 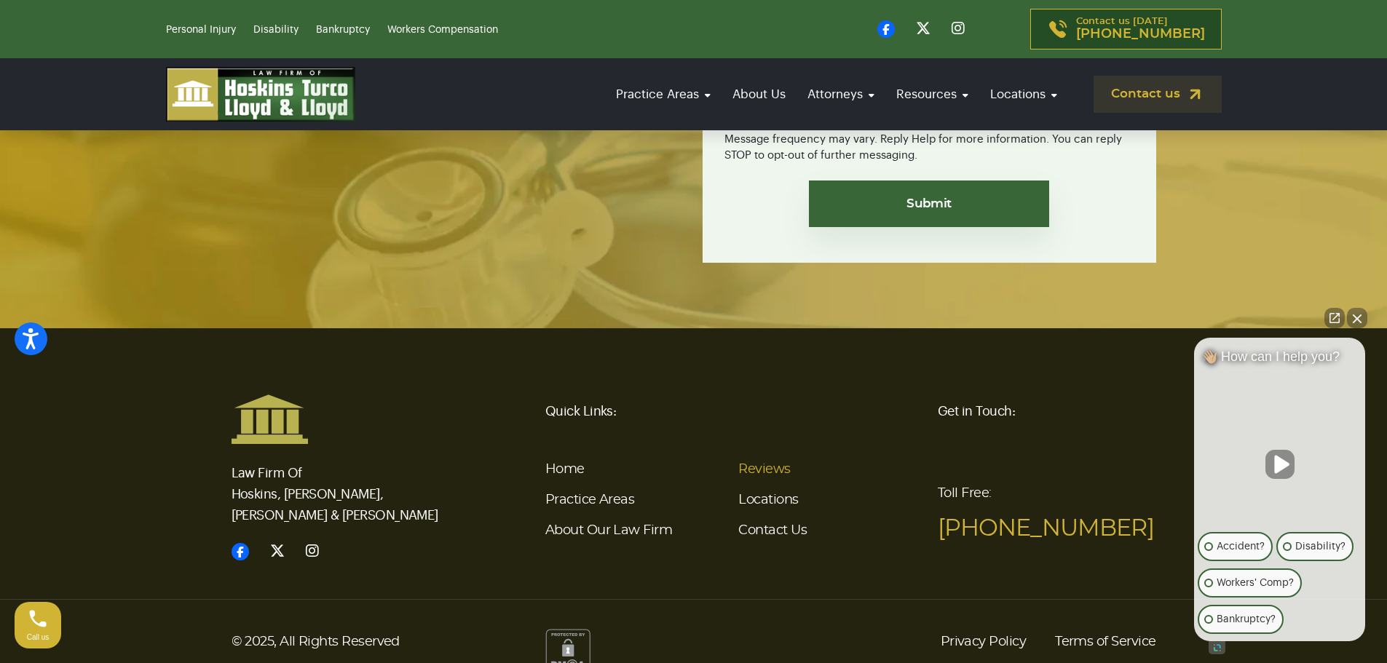 What do you see at coordinates (261, 94) in the screenshot?
I see `img: logo` at bounding box center [261, 94].